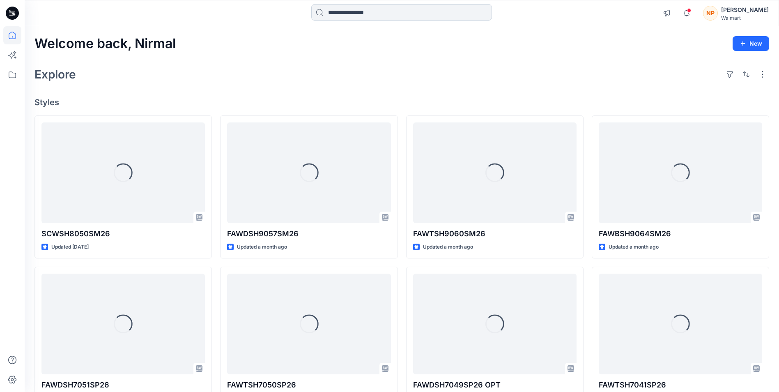 This screenshot has height=392, width=779. I want to click on p: FAWTSH7050SP26, so click(309, 385).